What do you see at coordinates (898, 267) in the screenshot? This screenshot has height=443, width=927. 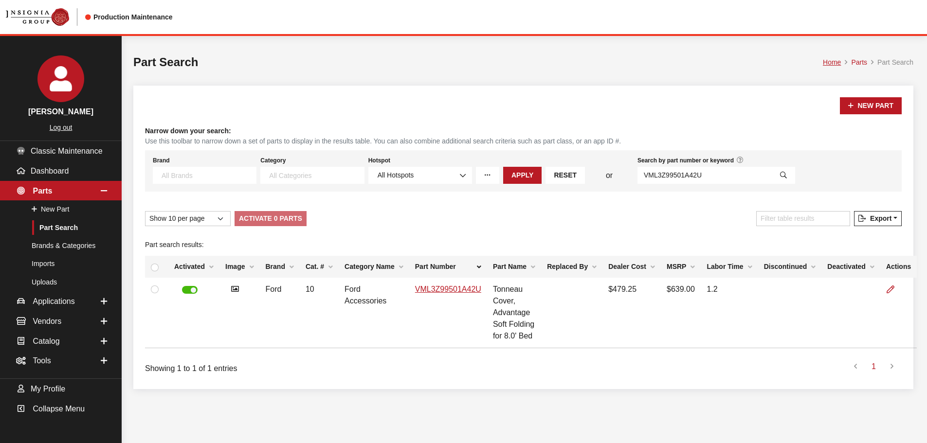 I see `th: Actions` at bounding box center [898, 267].